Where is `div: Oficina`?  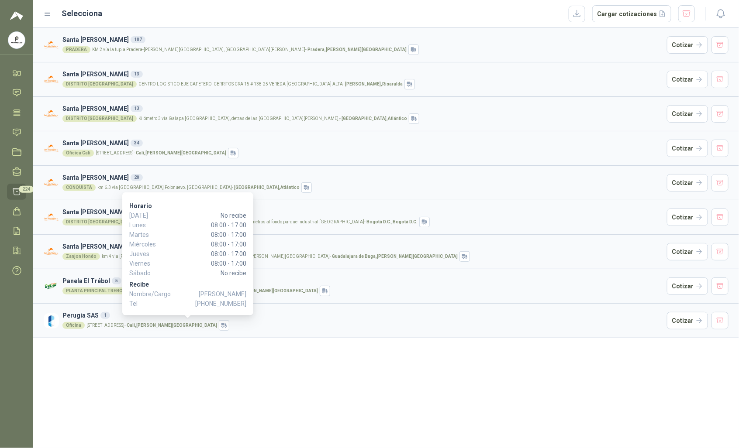 div: Oficina is located at coordinates (73, 326).